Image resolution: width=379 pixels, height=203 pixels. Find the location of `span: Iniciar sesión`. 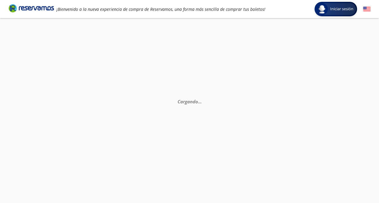

span: Iniciar sesión is located at coordinates (341, 9).